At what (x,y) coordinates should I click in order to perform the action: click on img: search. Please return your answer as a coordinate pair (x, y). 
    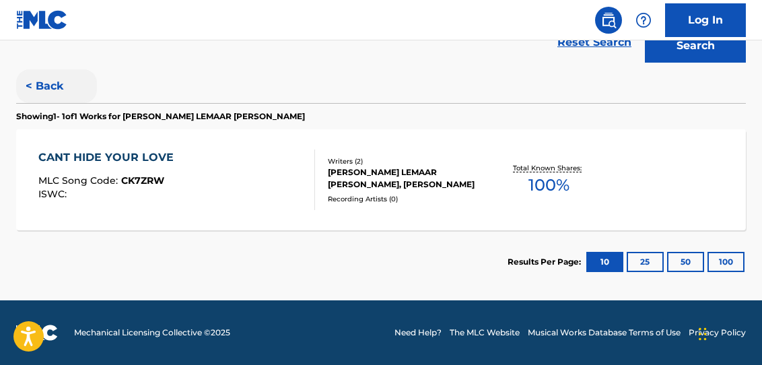
    Looking at the image, I should click on (609, 20).